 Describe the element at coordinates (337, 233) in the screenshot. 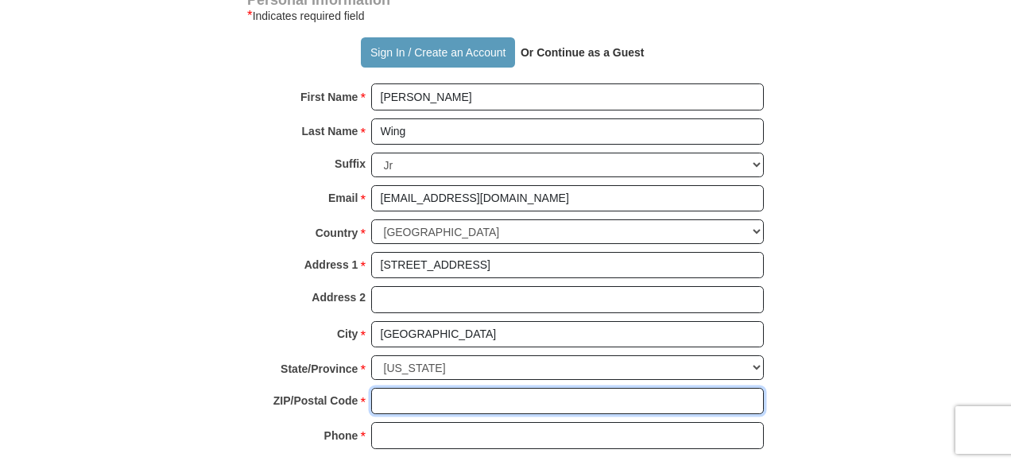

I see `strong: Country` at that location.